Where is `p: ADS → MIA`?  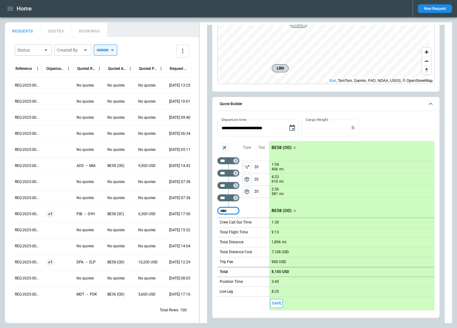 p: ADS → MIA is located at coordinates (86, 166).